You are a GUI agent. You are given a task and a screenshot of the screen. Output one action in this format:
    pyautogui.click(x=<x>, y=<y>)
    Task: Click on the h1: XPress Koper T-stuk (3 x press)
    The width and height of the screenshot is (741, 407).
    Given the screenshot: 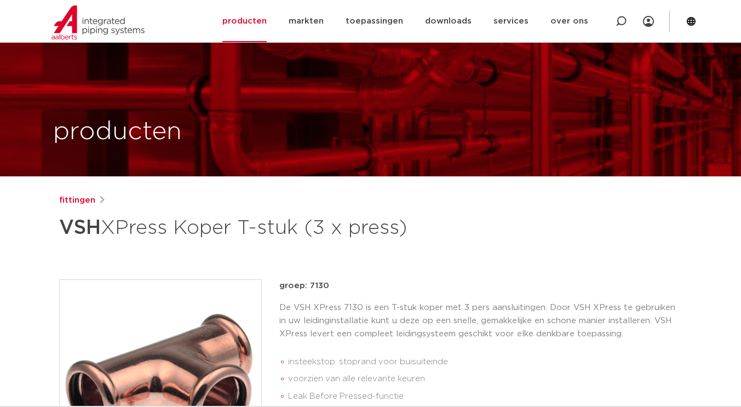 What is the action you would take?
    pyautogui.click(x=264, y=228)
    